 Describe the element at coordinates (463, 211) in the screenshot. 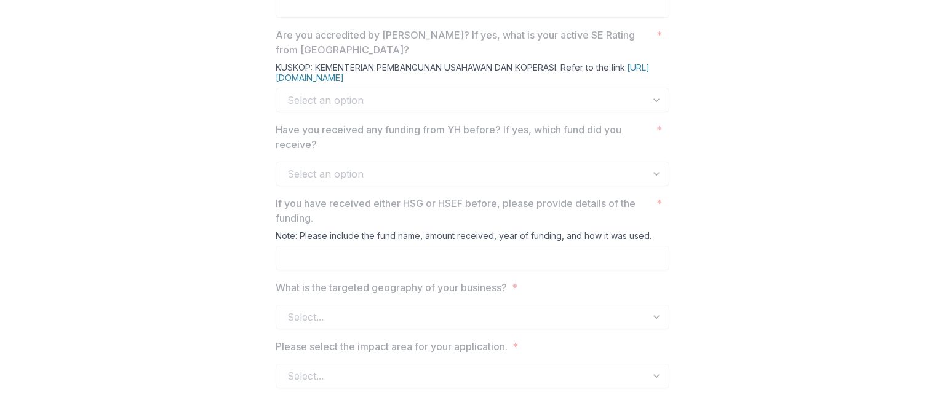

I see `p: If you have received either HSG or HSEF before, please provide details of the funding.` at that location.